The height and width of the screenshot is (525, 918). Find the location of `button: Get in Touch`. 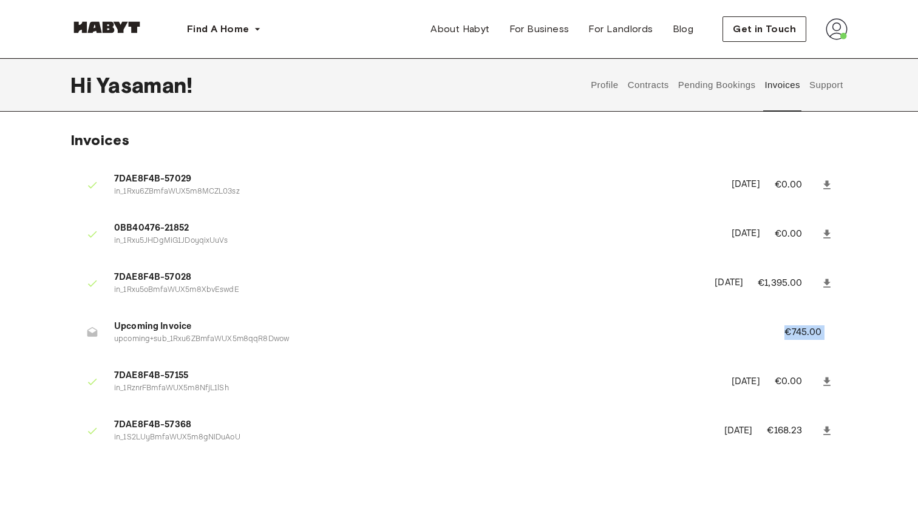

button: Get in Touch is located at coordinates (765, 29).